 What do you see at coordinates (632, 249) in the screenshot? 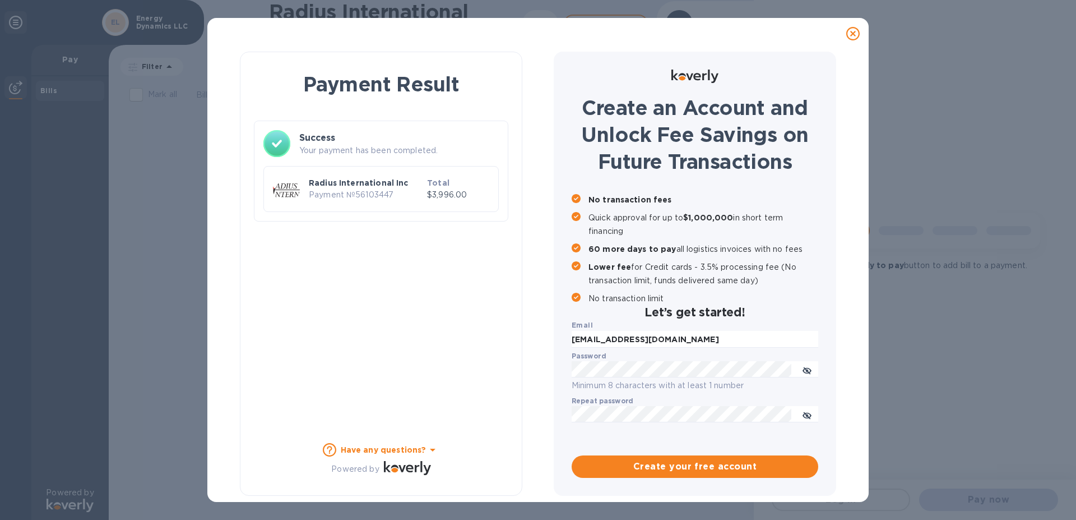
I see `b: 60 more days to pay` at bounding box center [632, 249].